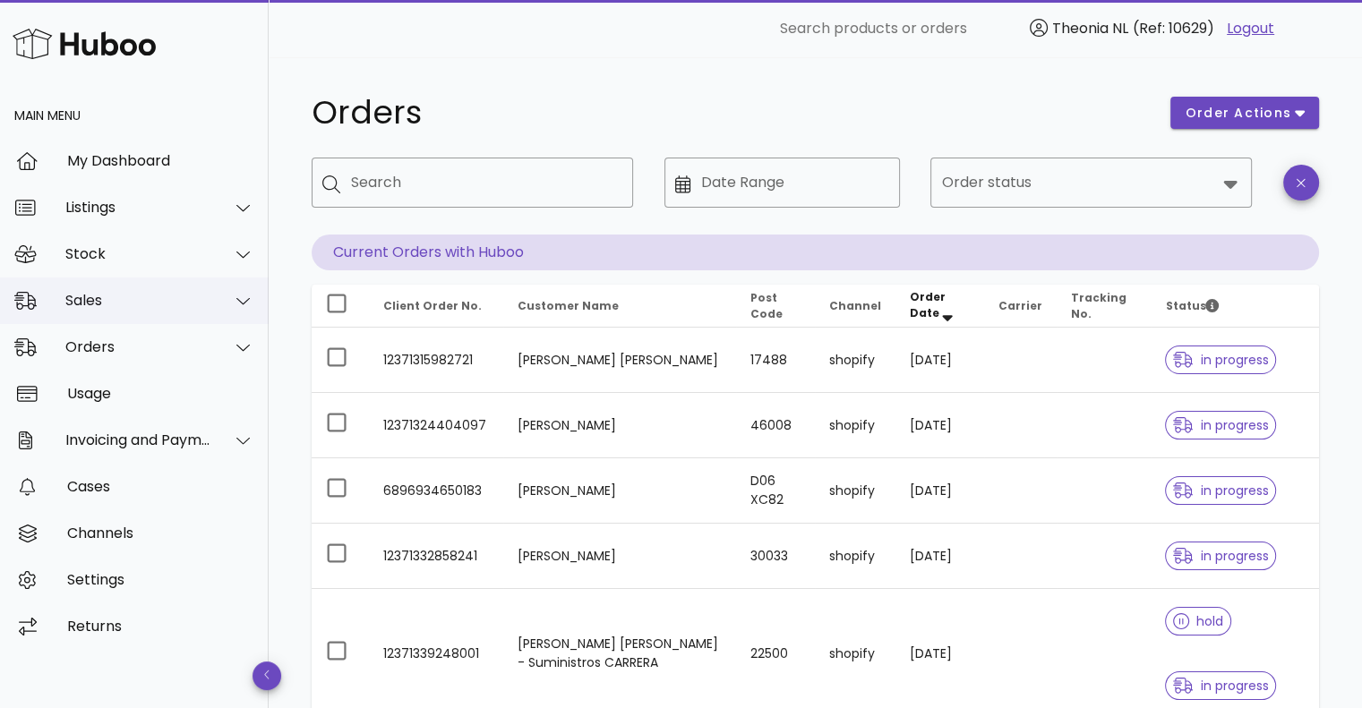  I want to click on div: Channels, so click(160, 533).